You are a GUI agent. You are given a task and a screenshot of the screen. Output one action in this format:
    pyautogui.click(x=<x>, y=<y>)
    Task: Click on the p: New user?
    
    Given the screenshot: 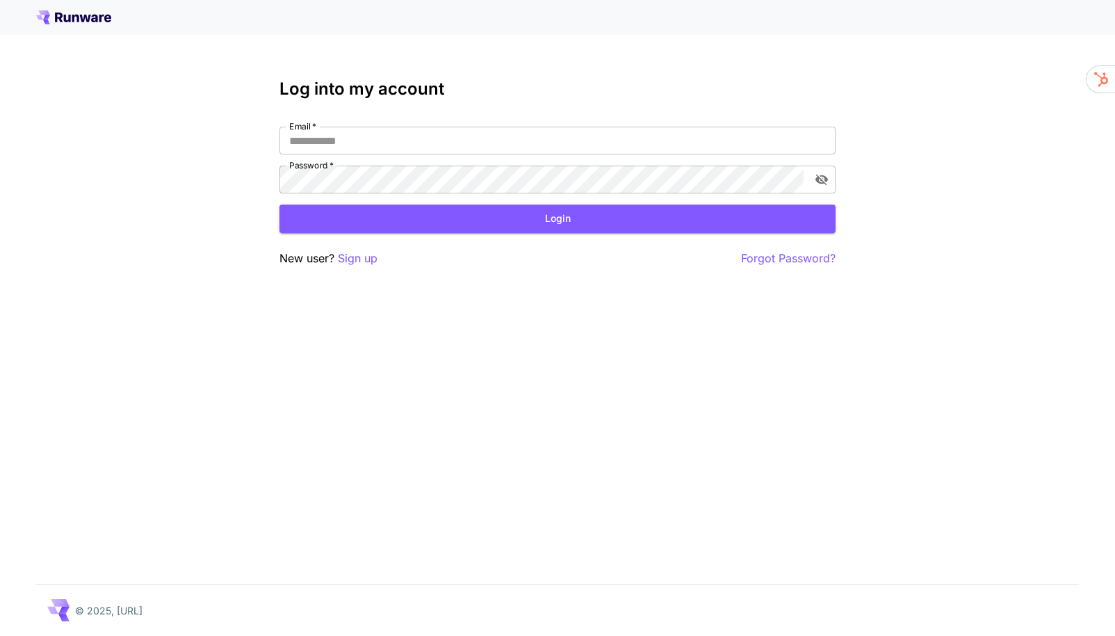 What is the action you would take?
    pyautogui.click(x=328, y=258)
    